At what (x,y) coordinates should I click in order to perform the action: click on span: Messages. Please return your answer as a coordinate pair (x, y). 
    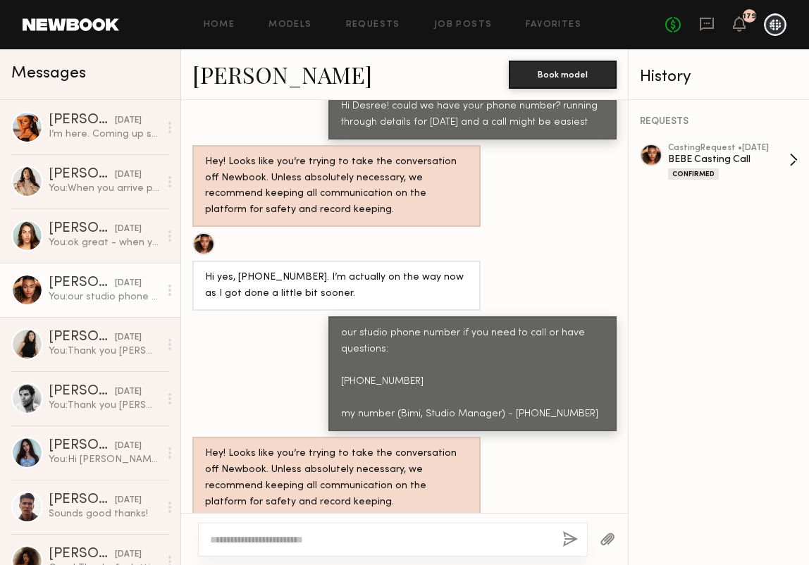
    Looking at the image, I should click on (49, 73).